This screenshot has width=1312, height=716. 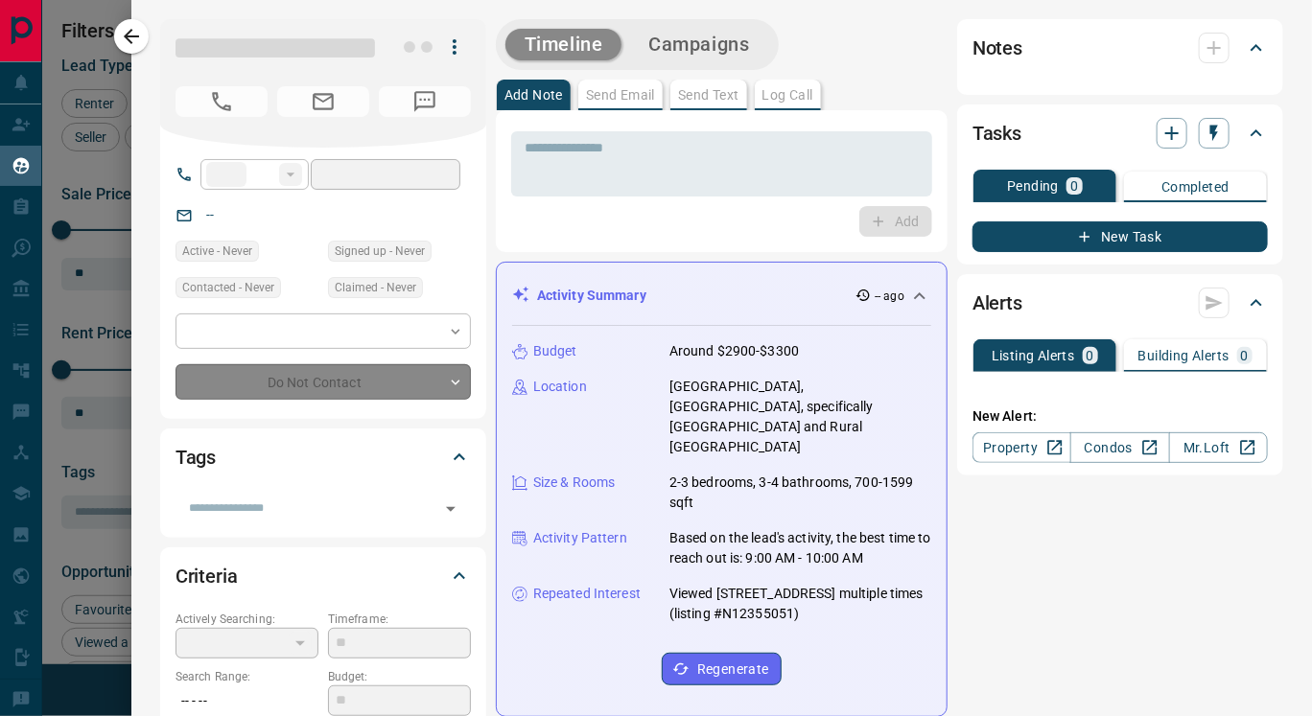 I want to click on p: Repeated Interest, so click(x=587, y=593).